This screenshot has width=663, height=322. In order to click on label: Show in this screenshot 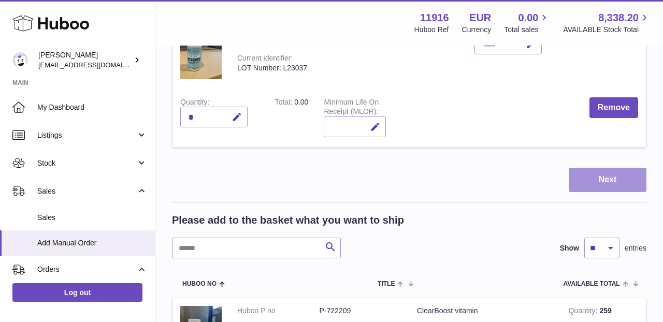, I will do `click(569, 248)`.